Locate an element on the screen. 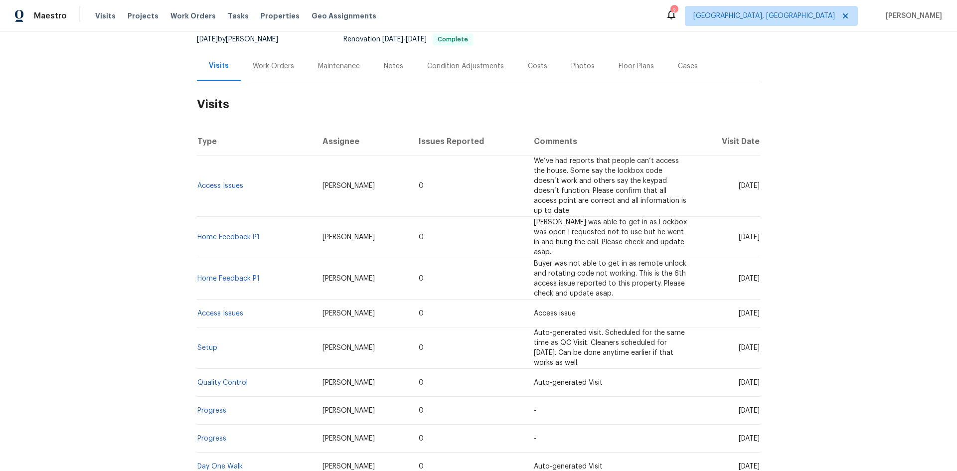  th: Issues Reported is located at coordinates (468, 142).